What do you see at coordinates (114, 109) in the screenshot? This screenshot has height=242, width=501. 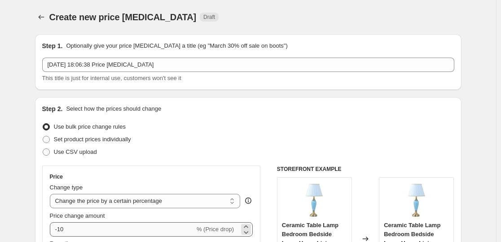 I see `p: Select how the prices should change` at bounding box center [114, 109].